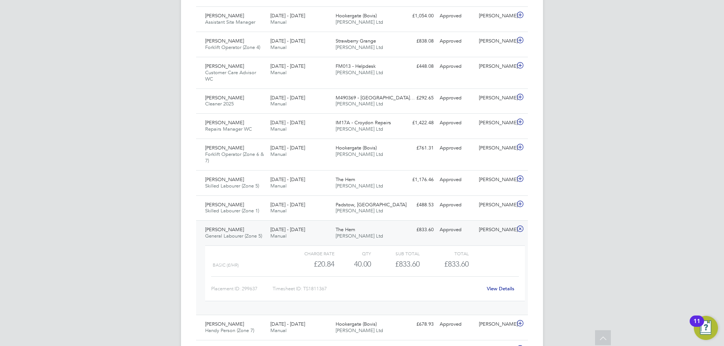 The image size is (724, 346). Describe the element at coordinates (355, 41) in the screenshot. I see `span: Strawberry Grange` at that location.